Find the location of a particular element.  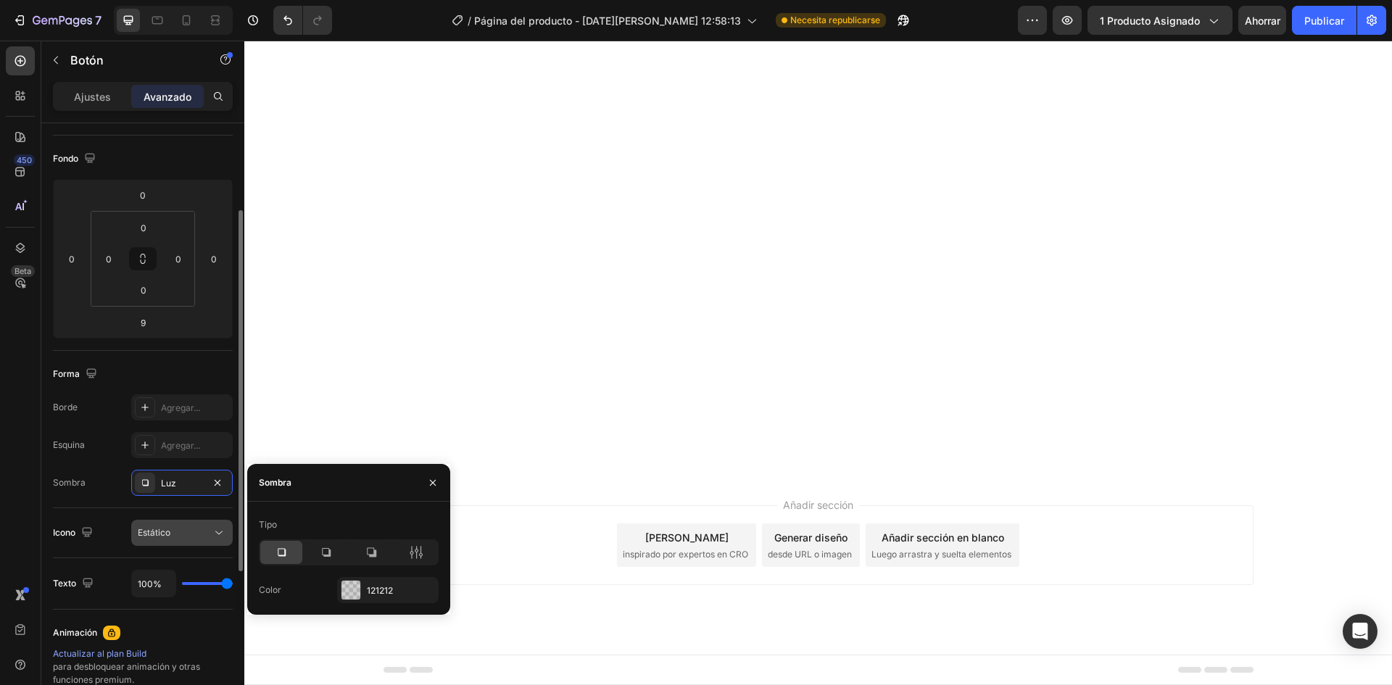

input: Auto is located at coordinates (154, 584).